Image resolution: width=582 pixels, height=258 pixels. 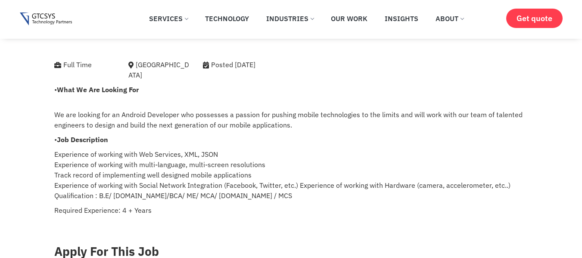 What do you see at coordinates (291, 210) in the screenshot?
I see `p: Required Experience: 4 + Years` at bounding box center [291, 210].